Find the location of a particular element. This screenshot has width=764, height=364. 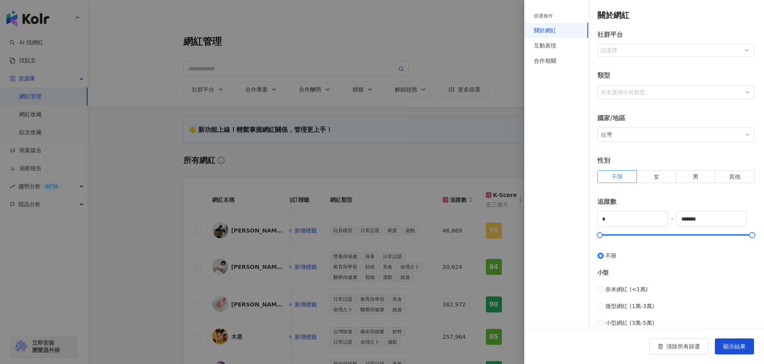

div: 小型 is located at coordinates (676, 272).